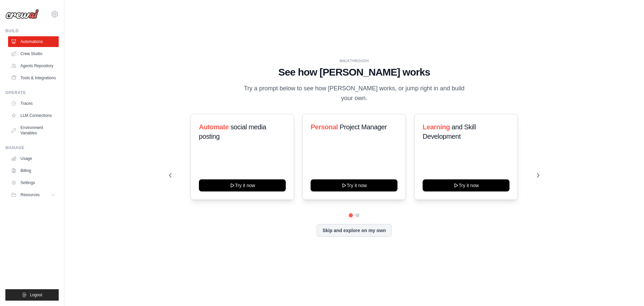 The image size is (644, 306). I want to click on span: Learning, so click(436, 127).